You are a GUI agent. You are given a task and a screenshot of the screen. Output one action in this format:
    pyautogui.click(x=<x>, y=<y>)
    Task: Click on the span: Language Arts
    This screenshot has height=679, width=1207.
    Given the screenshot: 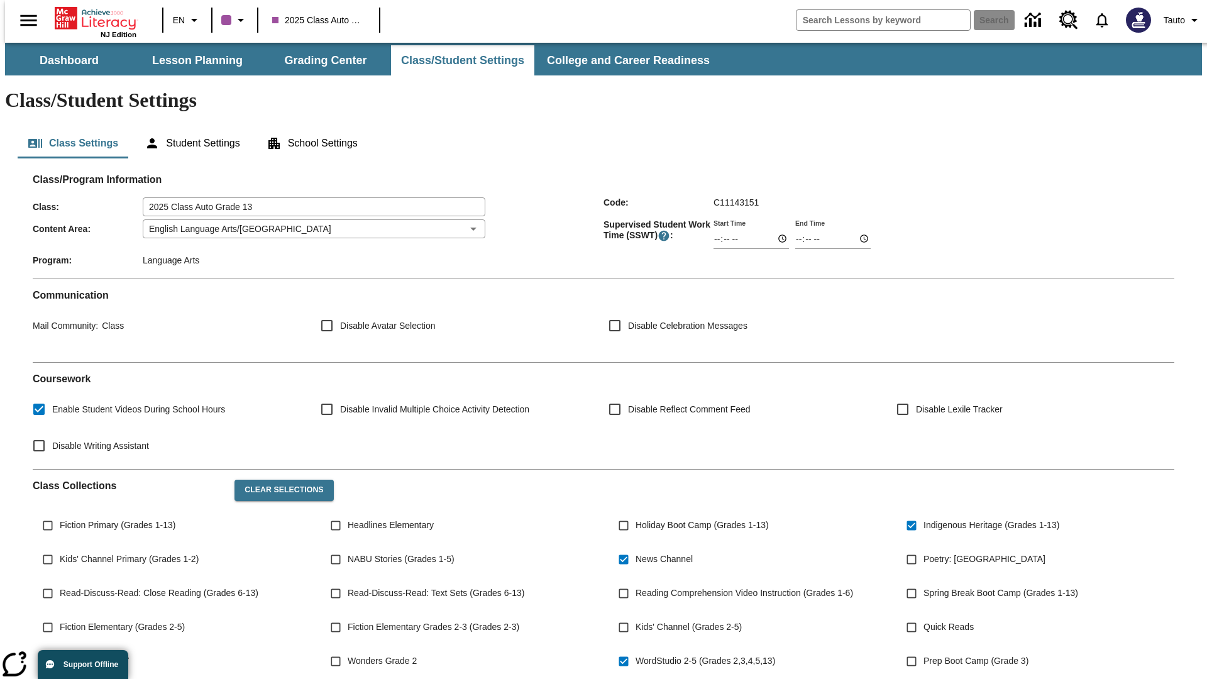 What is the action you would take?
    pyautogui.click(x=171, y=260)
    